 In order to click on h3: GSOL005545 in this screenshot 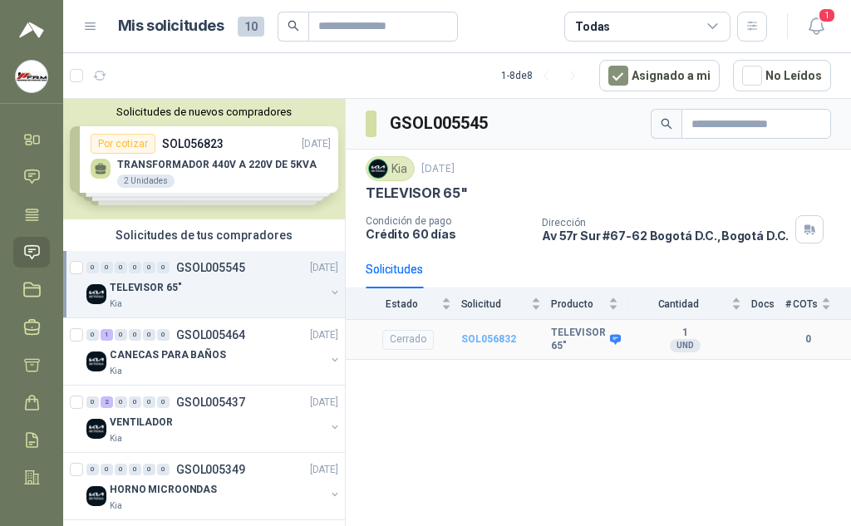, I will do `click(440, 123)`.